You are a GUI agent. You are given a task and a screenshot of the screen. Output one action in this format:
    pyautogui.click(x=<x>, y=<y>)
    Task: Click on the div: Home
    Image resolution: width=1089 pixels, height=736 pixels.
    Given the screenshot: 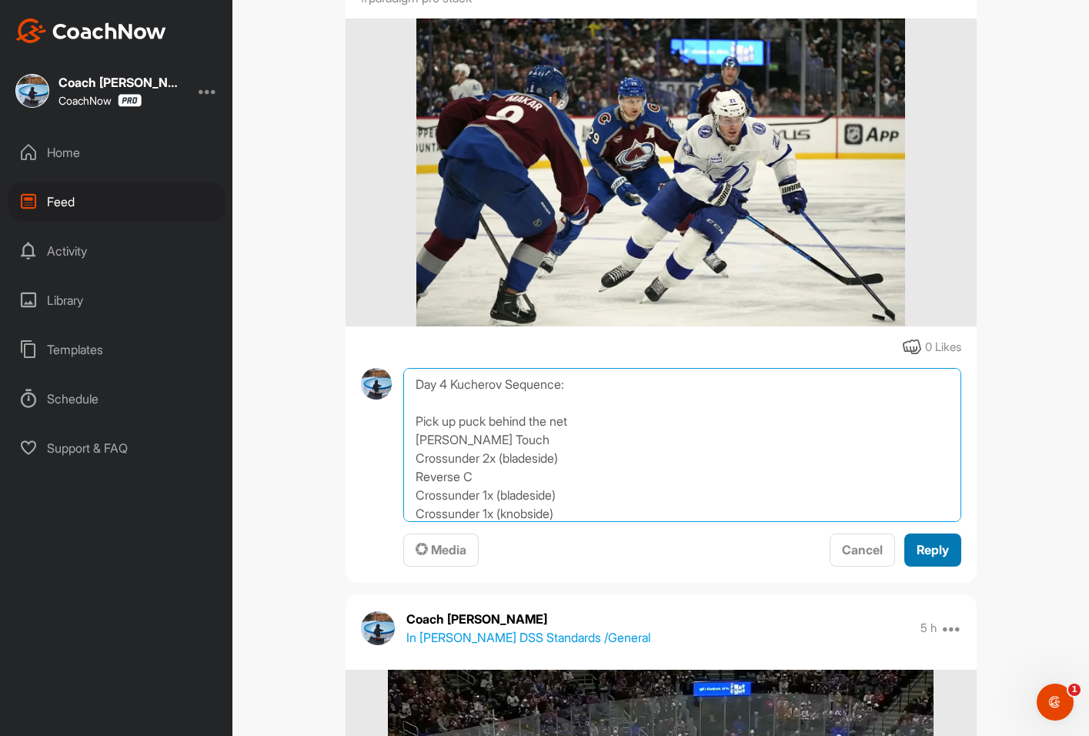 What is the action you would take?
    pyautogui.click(x=117, y=152)
    